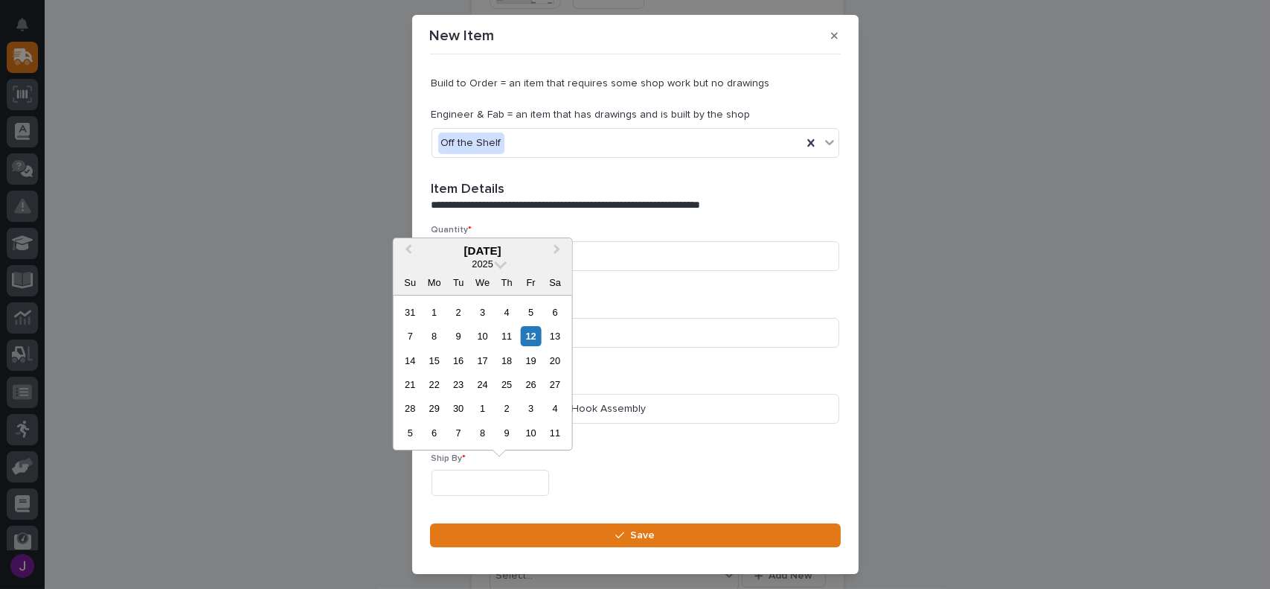 The image size is (1270, 589). What do you see at coordinates (642, 535) in the screenshot?
I see `span: Save` at bounding box center [642, 535].